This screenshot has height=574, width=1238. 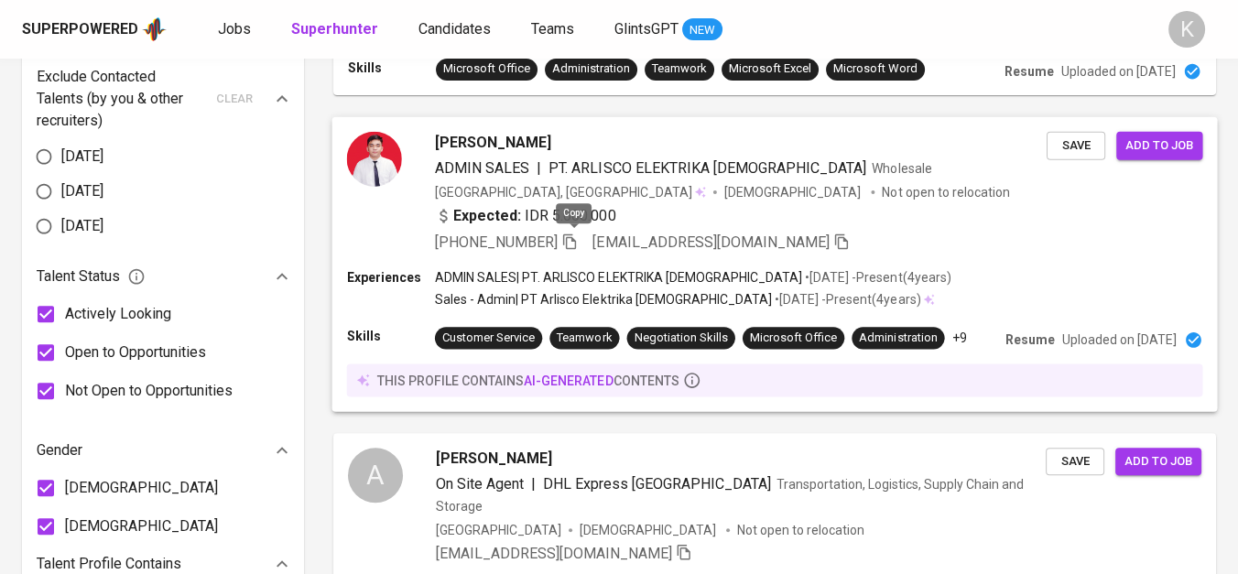 What do you see at coordinates (163, 277) in the screenshot?
I see `div: Talent Status` at bounding box center [163, 277].